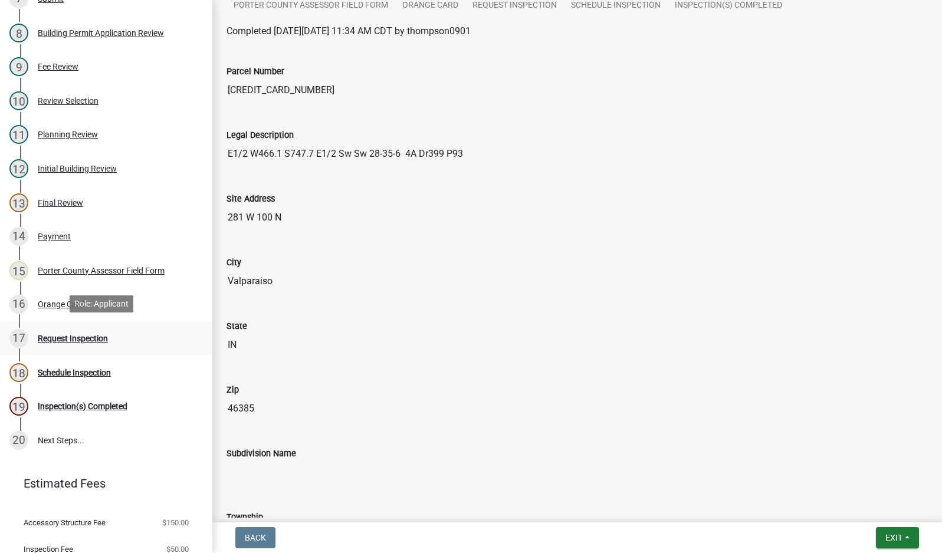 This screenshot has height=553, width=942. What do you see at coordinates (19, 441) in the screenshot?
I see `div: 20` at bounding box center [19, 441].